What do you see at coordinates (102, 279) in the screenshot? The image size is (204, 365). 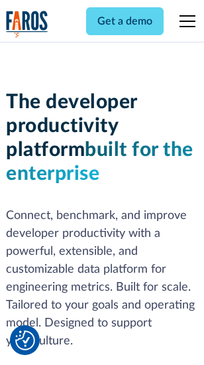 I see `p: Connect, benchmark, and improve developer productivity with a powerful, extensible, and customiza...` at bounding box center [102, 279].